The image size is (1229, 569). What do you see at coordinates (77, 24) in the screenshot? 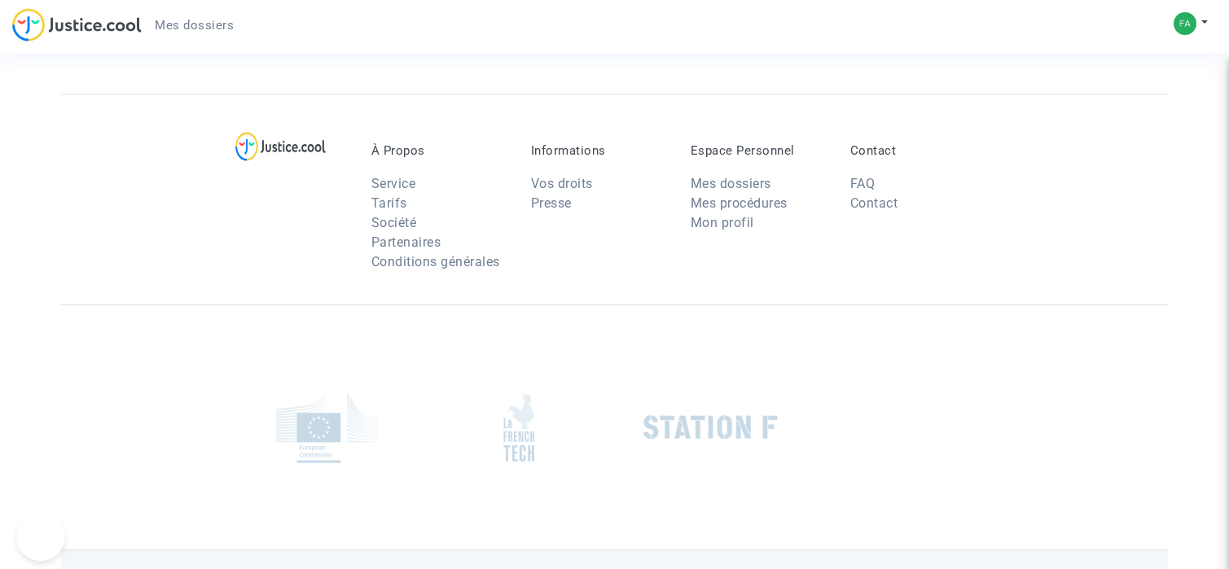
I see `img: jc-logo.svg` at bounding box center [77, 24].